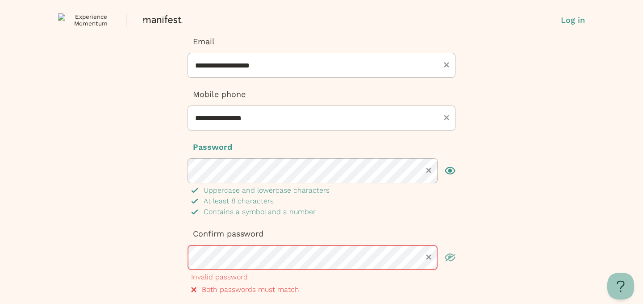  Describe the element at coordinates (322, 94) in the screenshot. I see `p: Mobile phone` at that location.